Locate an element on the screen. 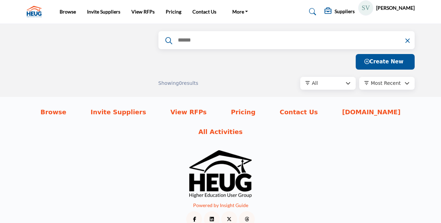 The image size is (441, 223). a: More is located at coordinates (240, 12).